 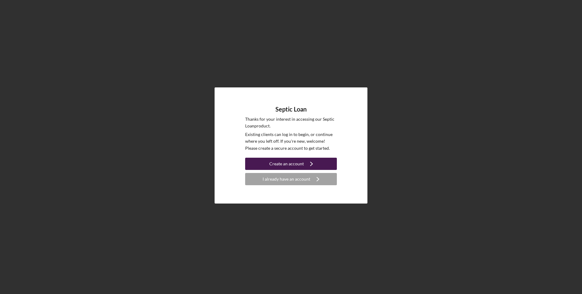 What do you see at coordinates (291, 141) in the screenshot?
I see `p: Existing clients can log in to begin, or continue where you left off. If you're new, welcome! Ple...` at bounding box center [291, 141].